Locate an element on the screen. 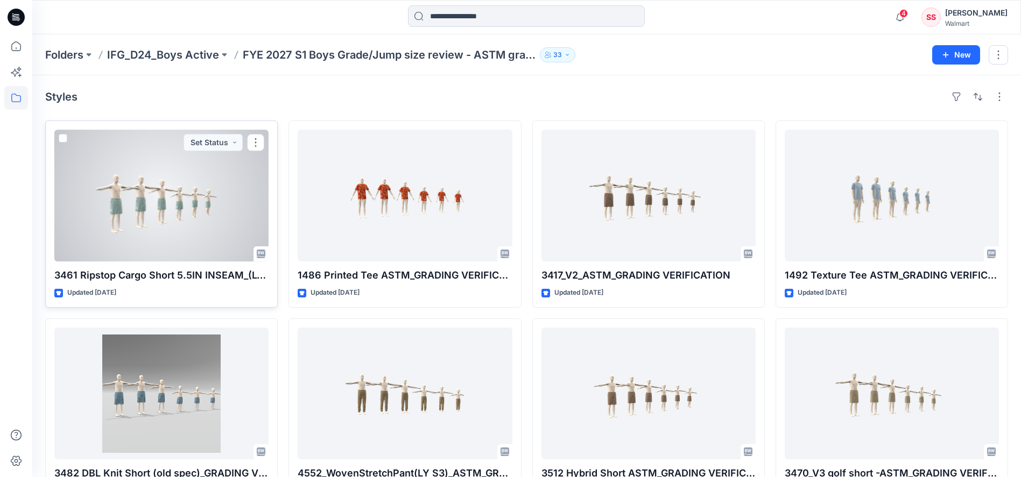 The width and height of the screenshot is (1021, 477). p: FYE 2027 S1 Boys Grade/Jump size review - ASTM grades is located at coordinates (389, 55).